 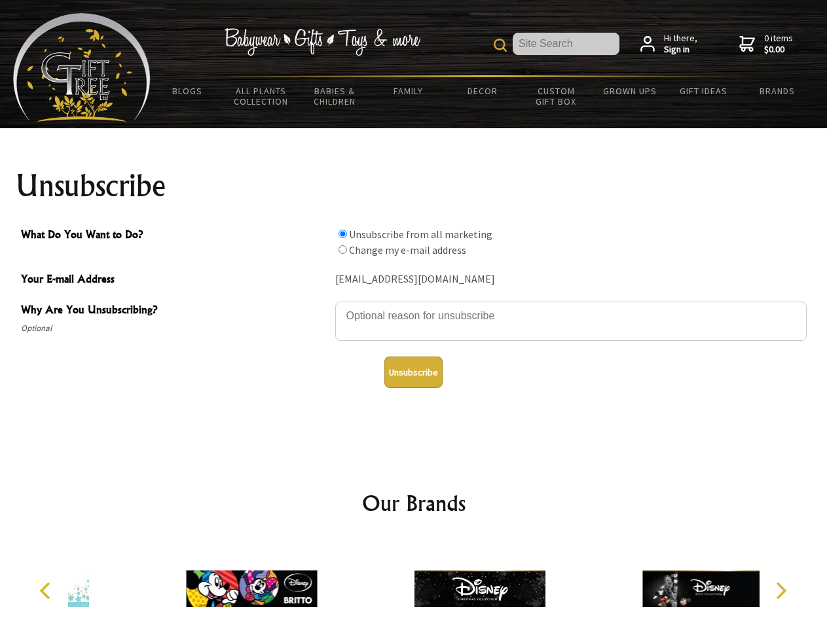 What do you see at coordinates (680, 50) in the screenshot?
I see `strong: Sign in` at bounding box center [680, 50].